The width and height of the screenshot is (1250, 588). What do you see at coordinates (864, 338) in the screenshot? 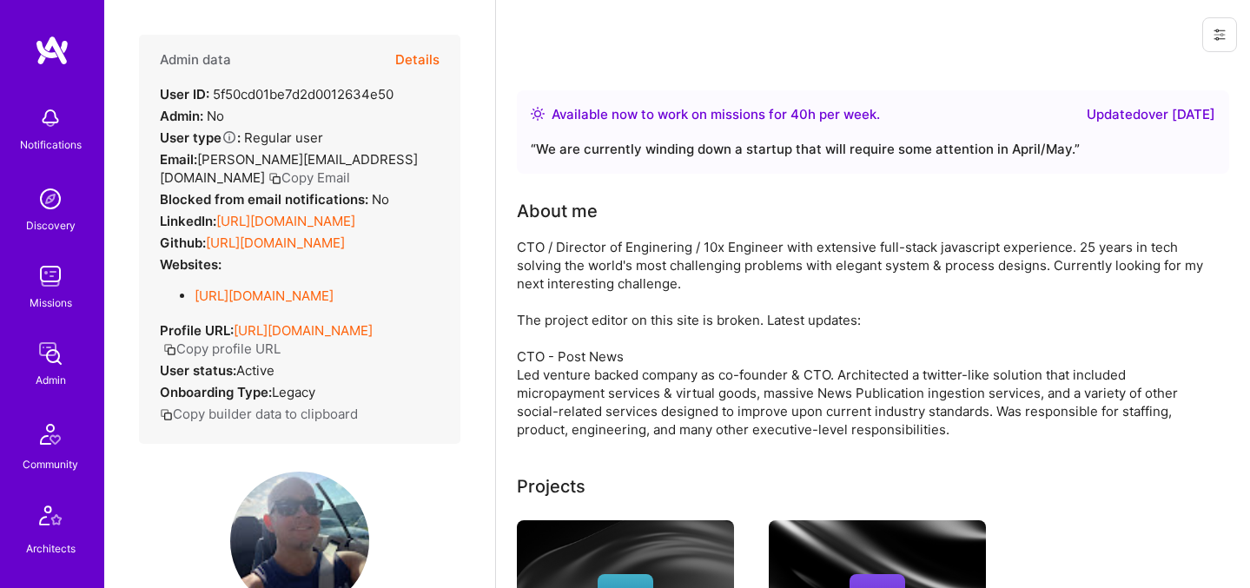
I see `div: CTO / Director of Enginering / 10x Engineer with extensive full-stack javascript experience. 25 y...` at bounding box center [864, 338].